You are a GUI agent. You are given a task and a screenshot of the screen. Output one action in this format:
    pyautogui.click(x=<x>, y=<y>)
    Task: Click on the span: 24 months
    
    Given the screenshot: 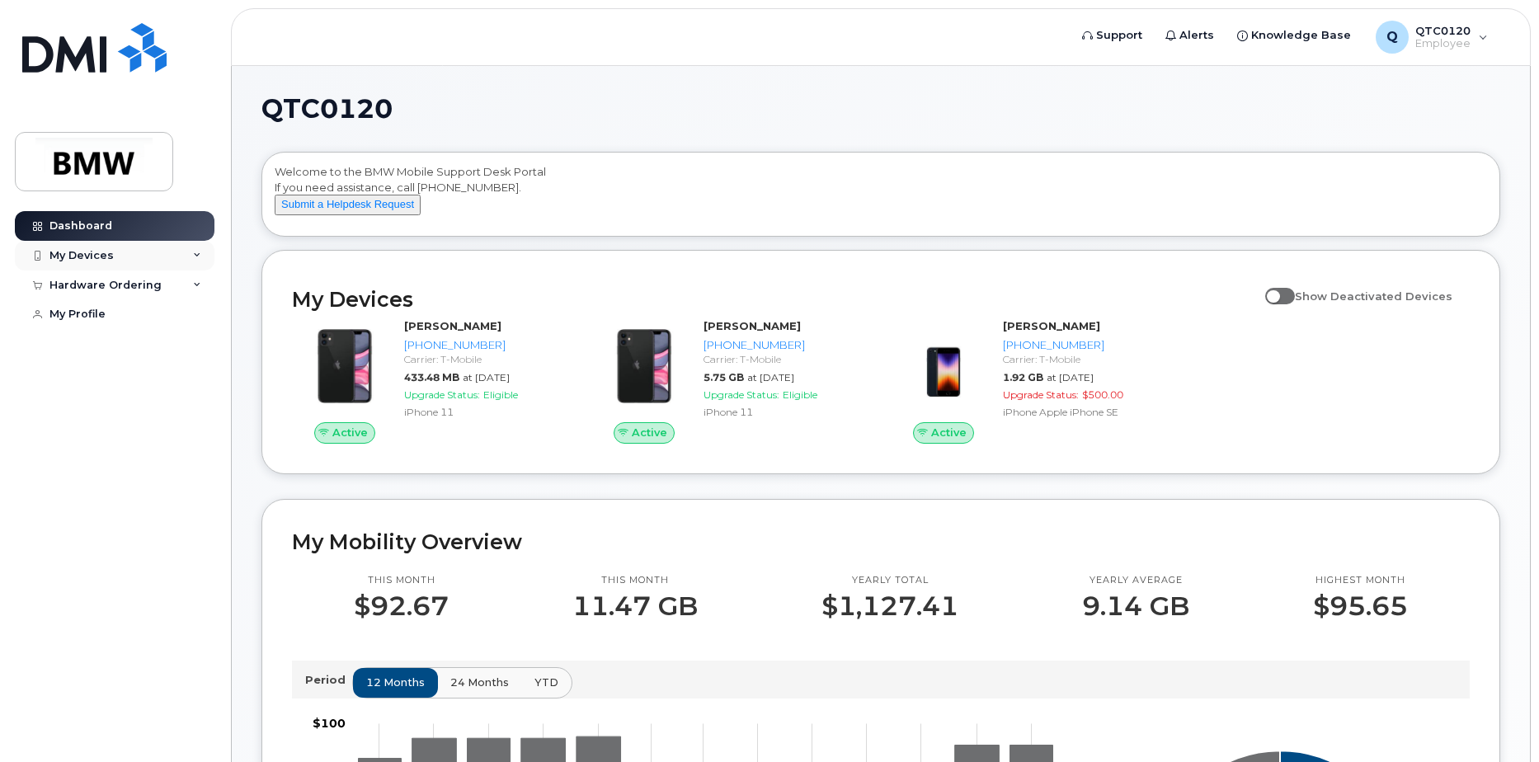 What is the action you would take?
    pyautogui.click(x=479, y=682)
    